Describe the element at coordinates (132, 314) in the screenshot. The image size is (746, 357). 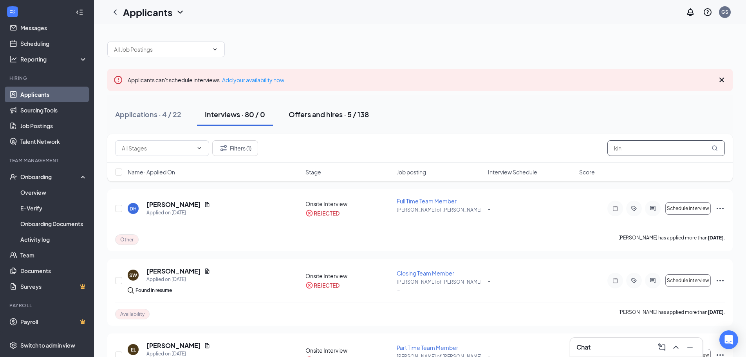
I see `span: Availability` at that location.